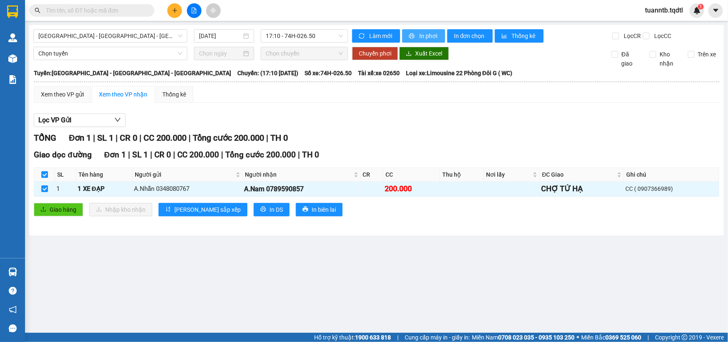  Describe the element at coordinates (716, 10) in the screenshot. I see `span: caret-down` at that location.